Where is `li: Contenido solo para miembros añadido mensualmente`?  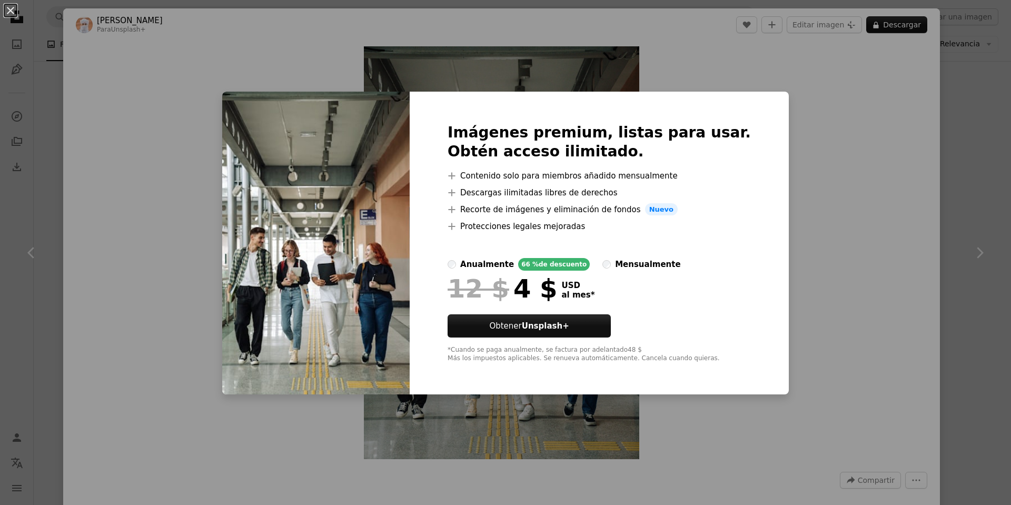
li: Contenido solo para miembros añadido mensualmente is located at coordinates (599, 176).